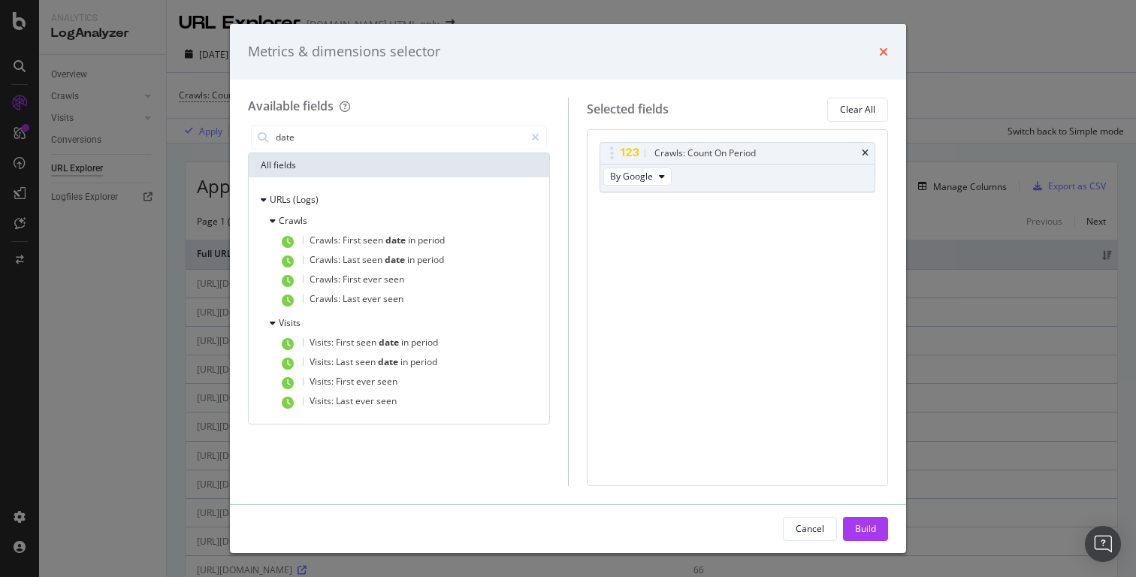 The image size is (1136, 577). I want to click on div: modal, so click(568, 288).